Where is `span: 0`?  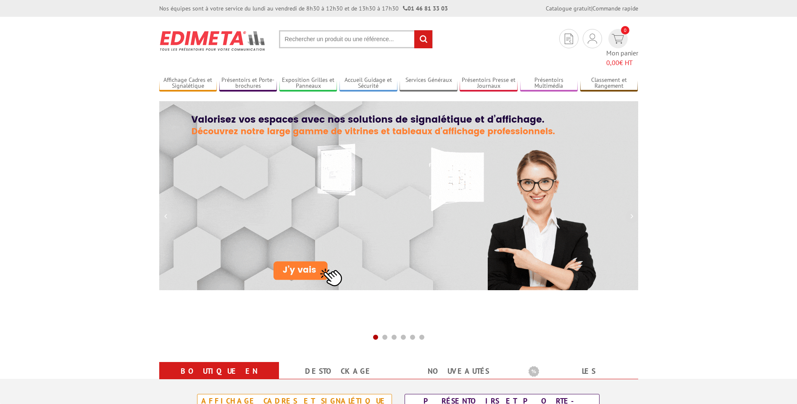 span: 0 is located at coordinates (626, 30).